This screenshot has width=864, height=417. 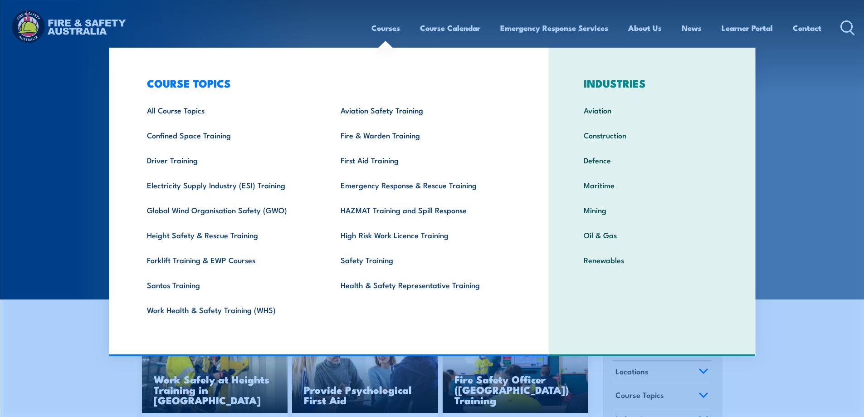 What do you see at coordinates (423, 234) in the screenshot?
I see `a: High Risk Work Licence Training` at bounding box center [423, 234].